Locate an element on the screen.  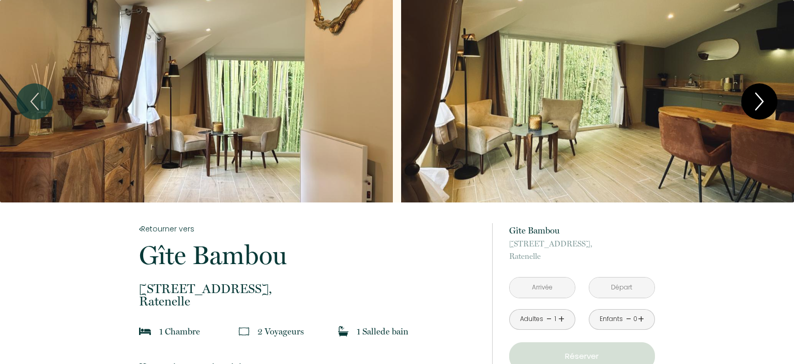
span: s is located at coordinates (302, 331).